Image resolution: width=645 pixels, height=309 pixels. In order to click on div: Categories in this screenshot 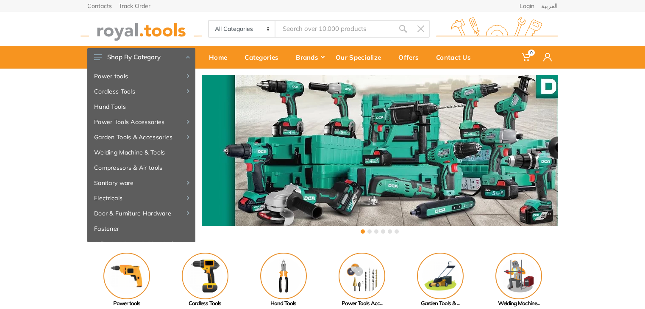, I will do `click(264, 57)`.